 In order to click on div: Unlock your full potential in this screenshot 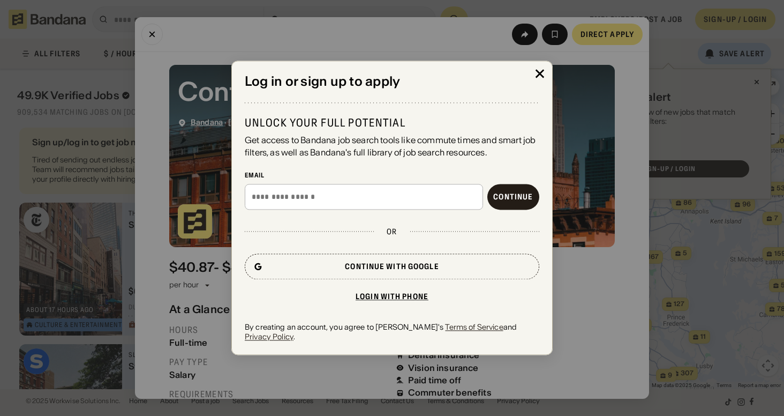, I will do `click(392, 123)`.